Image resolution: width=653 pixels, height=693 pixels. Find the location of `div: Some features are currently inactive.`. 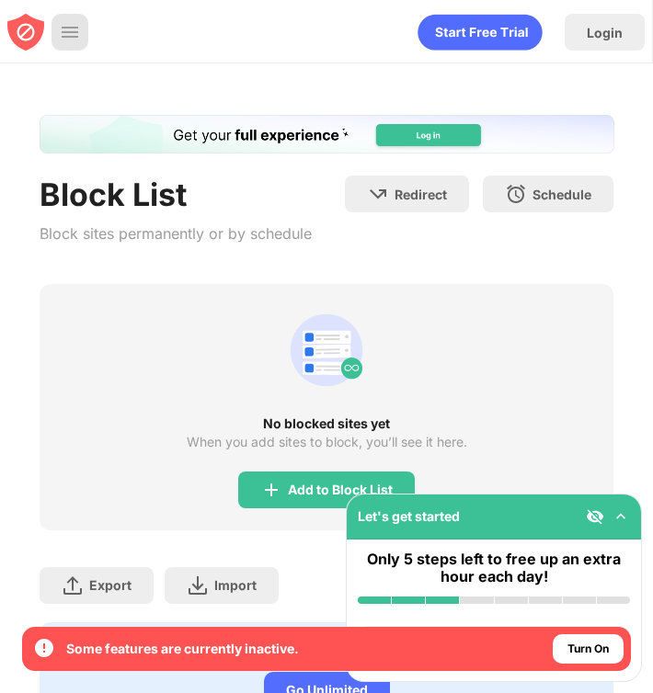

div: Some features are currently inactive. is located at coordinates (182, 649).